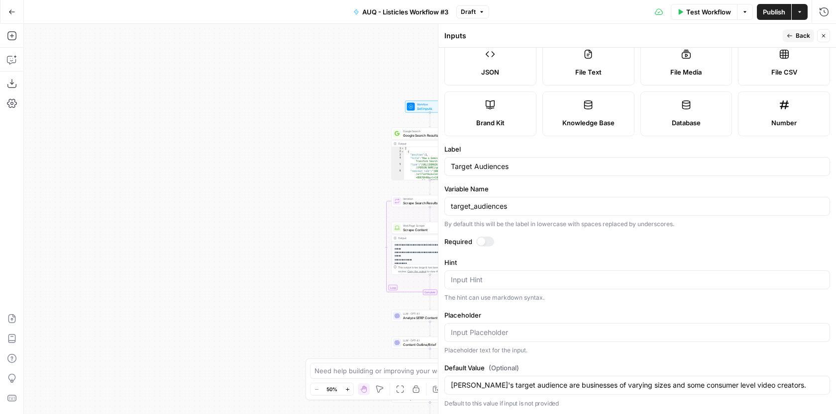 The height and width of the screenshot is (414, 836). Describe the element at coordinates (637, 368) in the screenshot. I see `label: Default Value` at that location.